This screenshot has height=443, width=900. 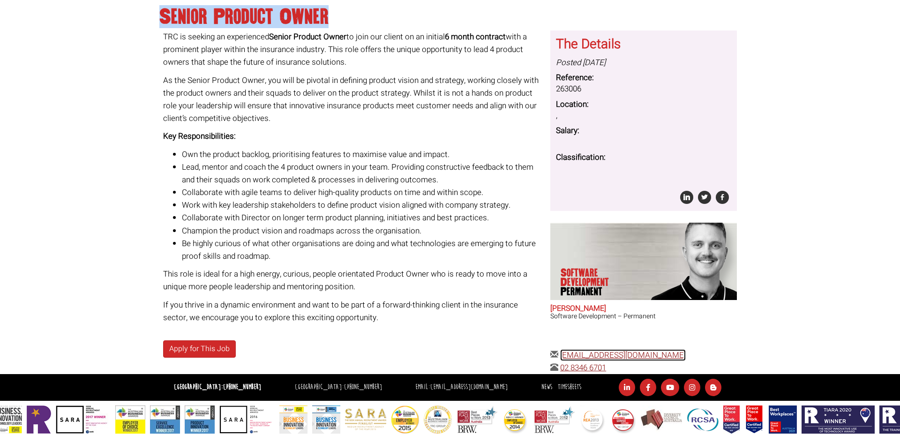 What do you see at coordinates (363, 217) in the screenshot?
I see `li: Collaborate with Director on longer term product planning, initiatives and best practices.` at bounding box center [363, 217].